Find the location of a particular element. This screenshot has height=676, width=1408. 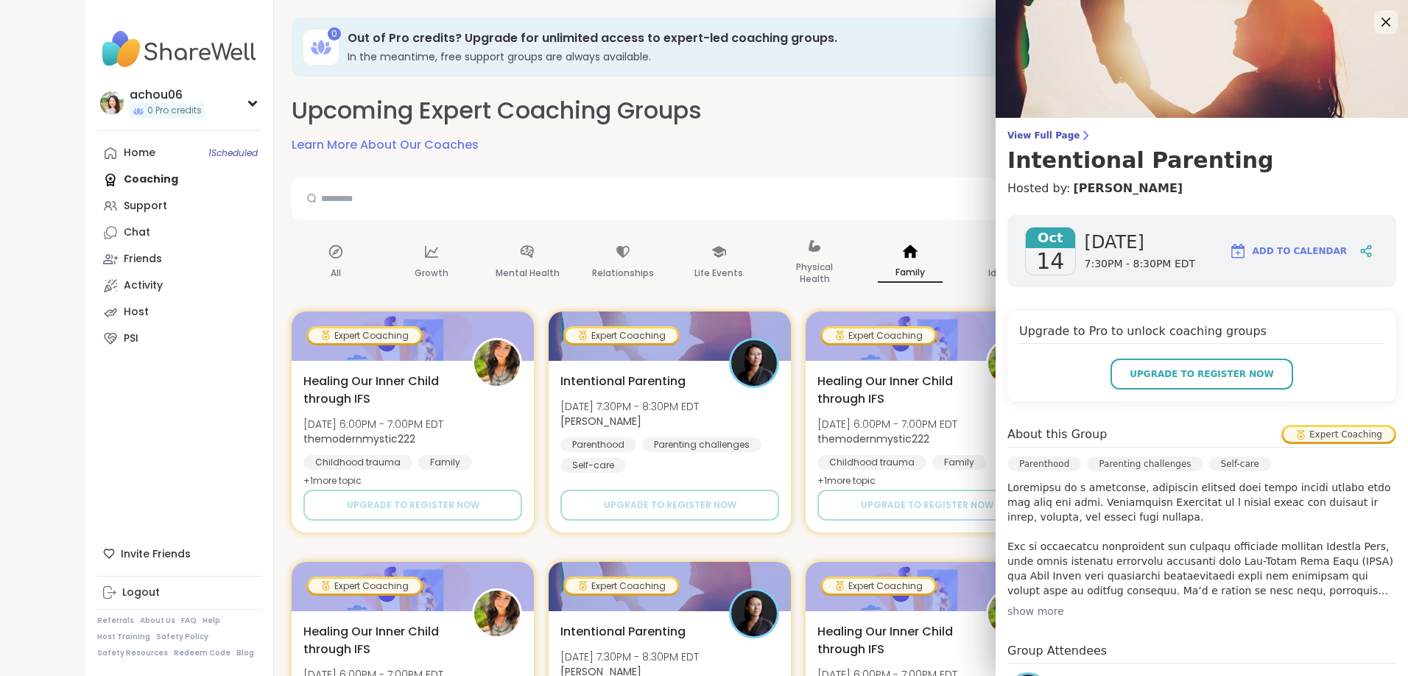

p: Relationships is located at coordinates (623, 273).